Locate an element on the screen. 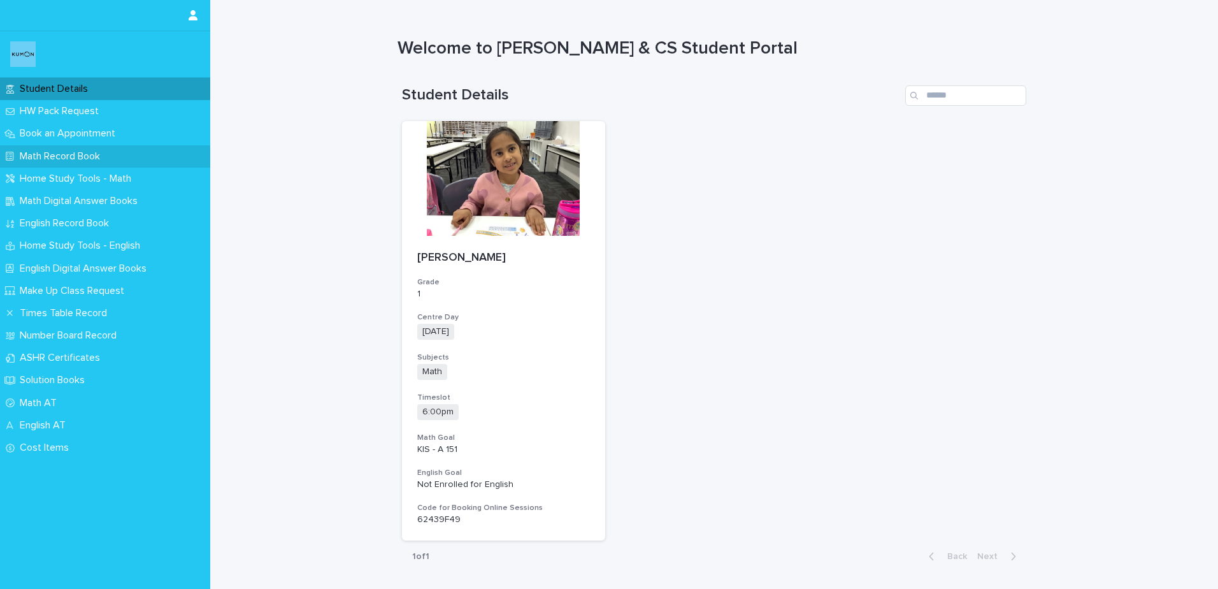 The height and width of the screenshot is (589, 1218). span: 6:00pm is located at coordinates (438, 412).